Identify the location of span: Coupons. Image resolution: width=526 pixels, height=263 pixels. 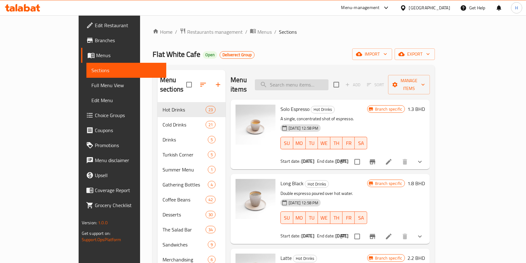
(128, 130).